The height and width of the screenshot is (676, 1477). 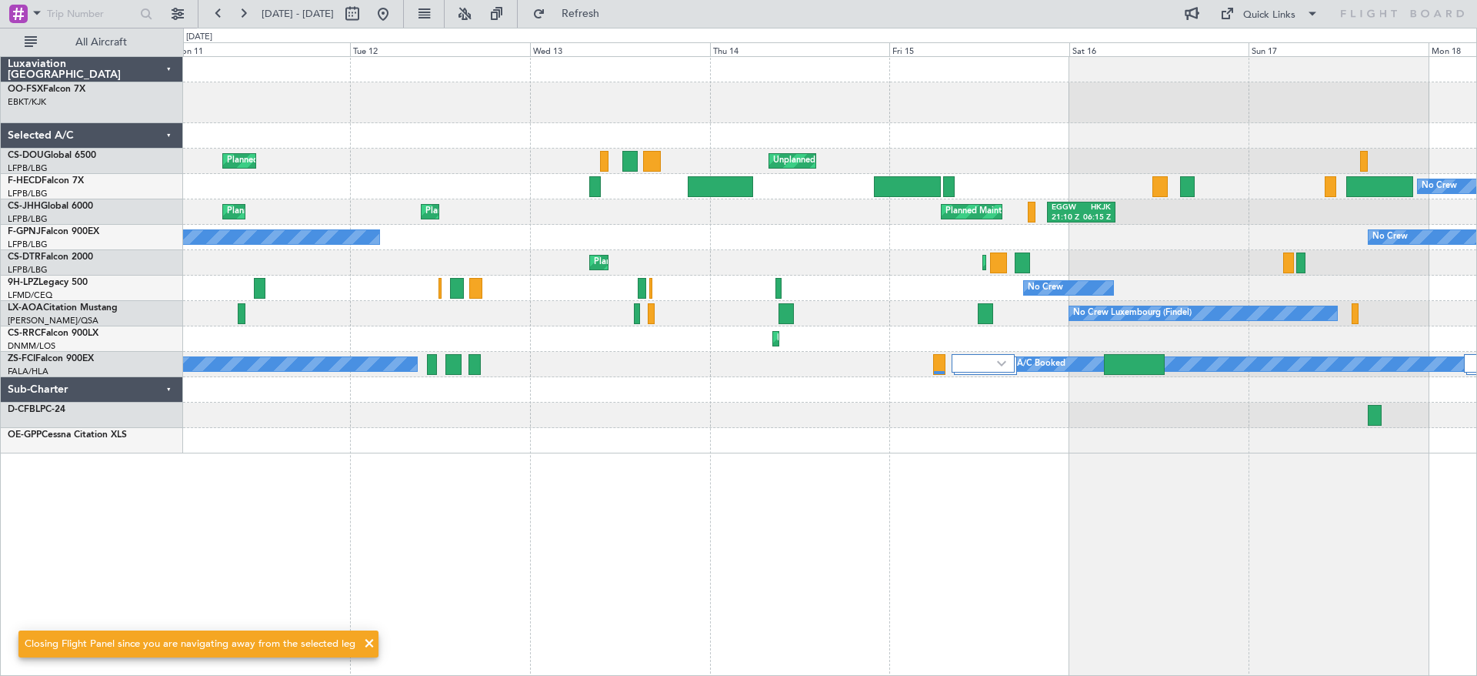 I want to click on span: CS-DTR, so click(x=24, y=257).